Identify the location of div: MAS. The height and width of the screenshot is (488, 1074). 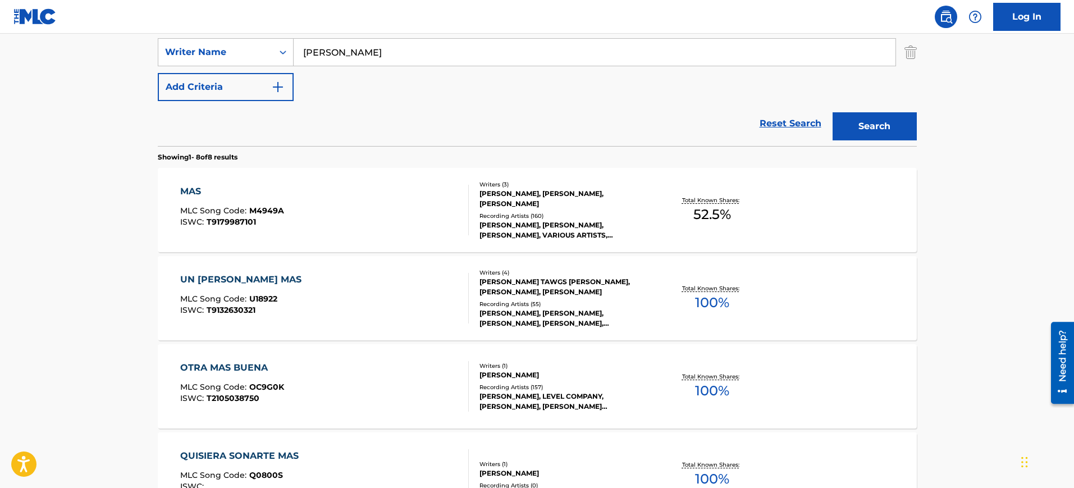
(232, 191).